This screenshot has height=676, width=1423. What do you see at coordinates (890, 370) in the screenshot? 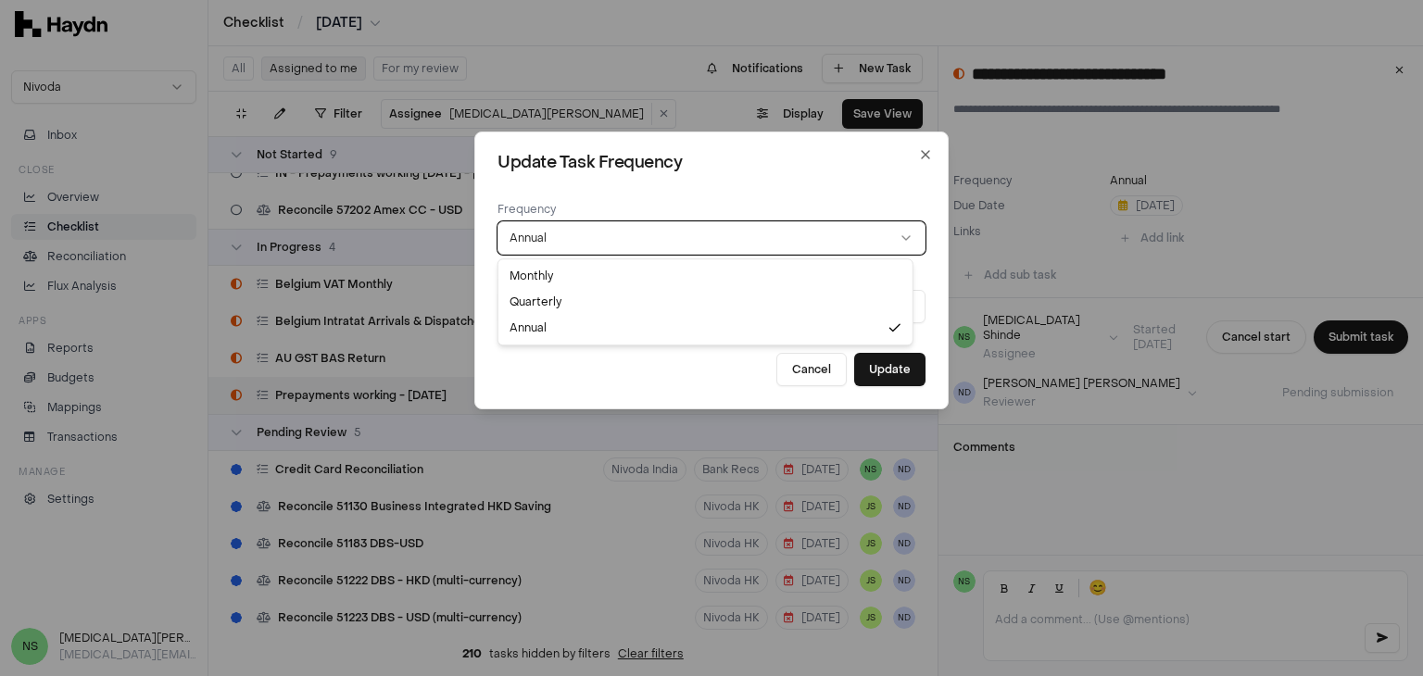
I see `button: Update` at bounding box center [890, 370].